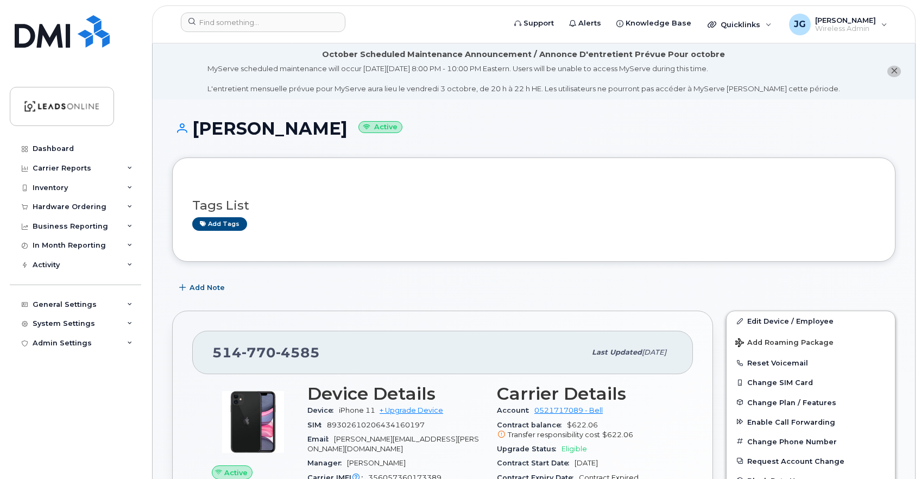 This screenshot has width=921, height=479. I want to click on span: 770, so click(258, 352).